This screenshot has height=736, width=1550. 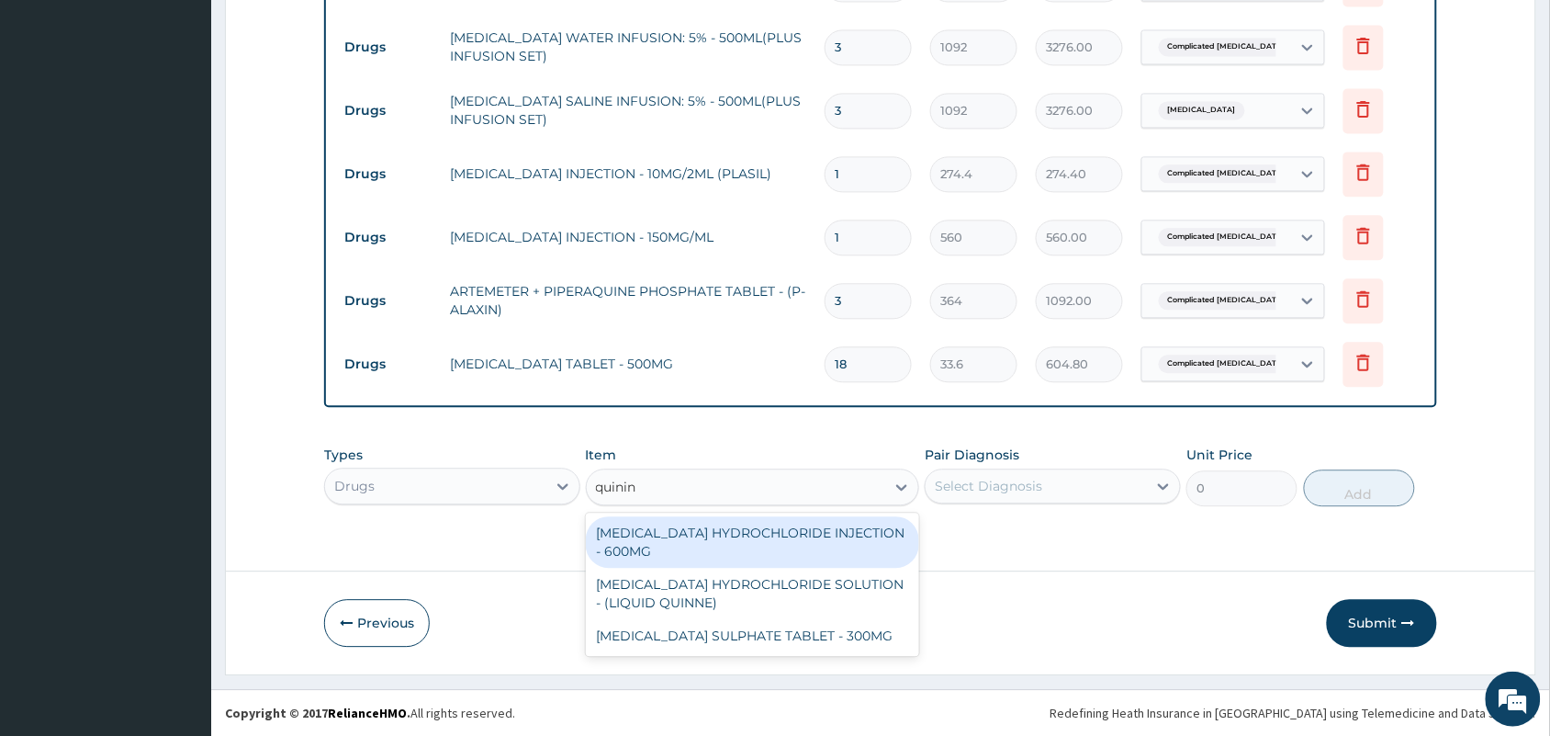 What do you see at coordinates (972, 455) in the screenshot?
I see `label: Pair Diagnosis` at bounding box center [972, 455].